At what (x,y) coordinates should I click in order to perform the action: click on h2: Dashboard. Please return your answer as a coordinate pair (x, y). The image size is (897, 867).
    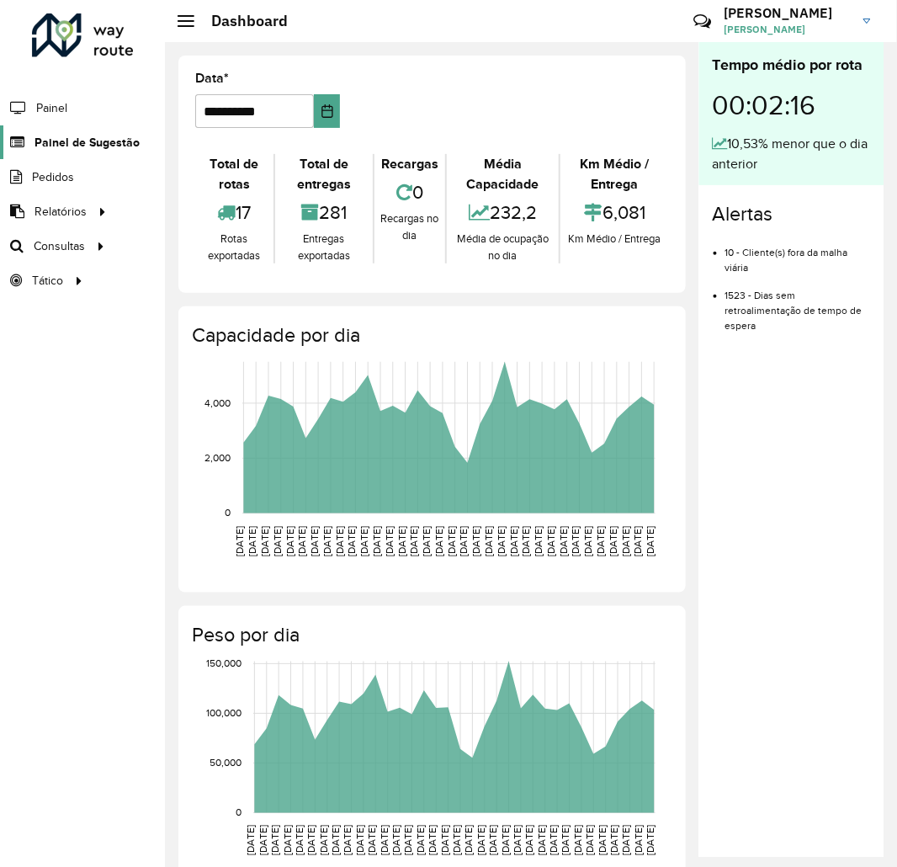
    Looking at the image, I should click on (241, 21).